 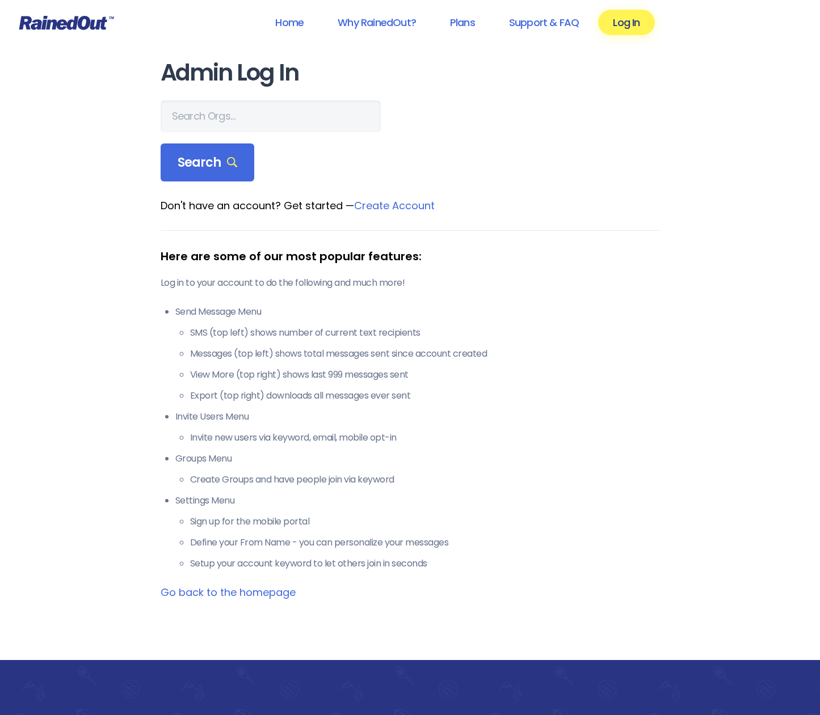 What do you see at coordinates (410, 283) in the screenshot?
I see `p: Log in to your account to do the following and much more!` at bounding box center [410, 283].